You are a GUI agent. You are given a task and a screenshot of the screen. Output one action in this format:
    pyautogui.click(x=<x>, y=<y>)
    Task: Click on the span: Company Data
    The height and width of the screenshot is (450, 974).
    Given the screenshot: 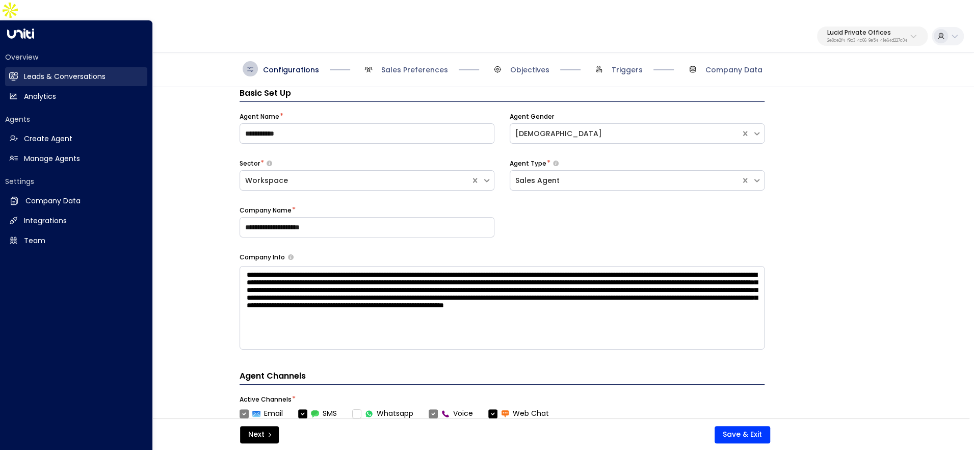 What is the action you would take?
    pyautogui.click(x=734, y=70)
    